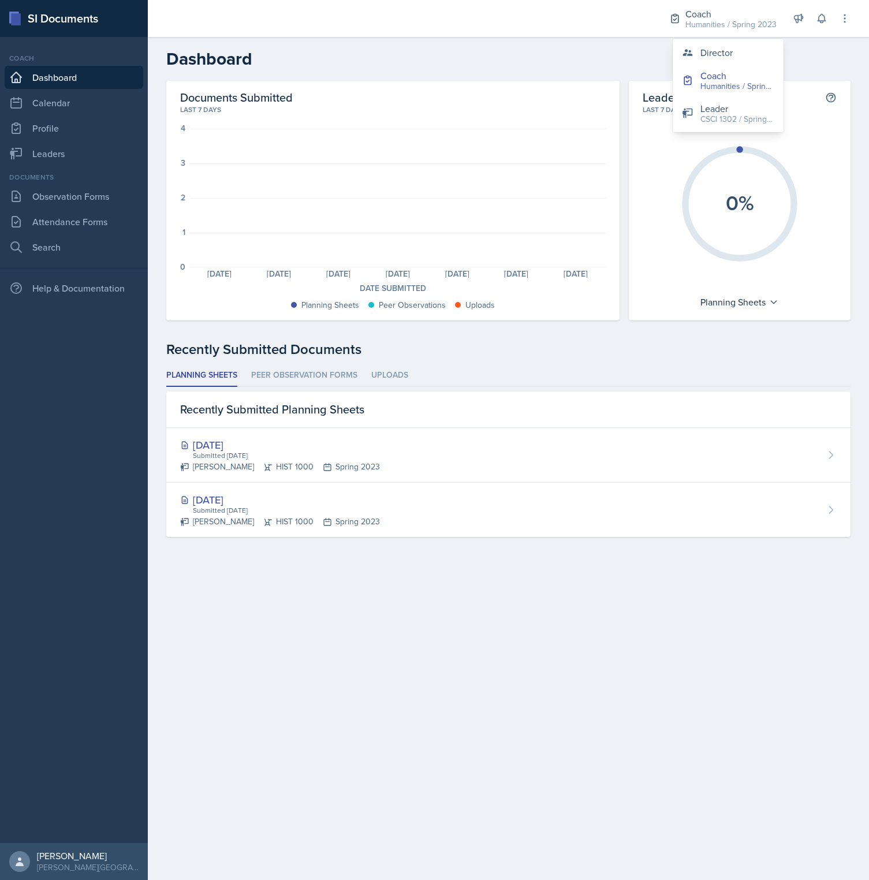 Image resolution: width=869 pixels, height=880 pixels. Describe the element at coordinates (728, 53) in the screenshot. I see `button: Director` at that location.